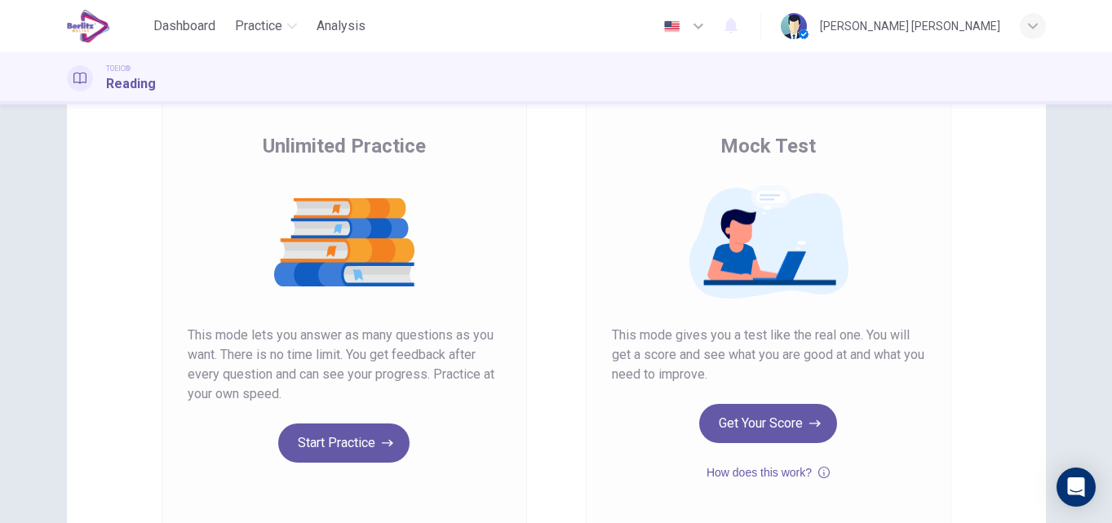 The width and height of the screenshot is (1112, 523). What do you see at coordinates (341, 26) in the screenshot?
I see `a: Analysis` at bounding box center [341, 26].